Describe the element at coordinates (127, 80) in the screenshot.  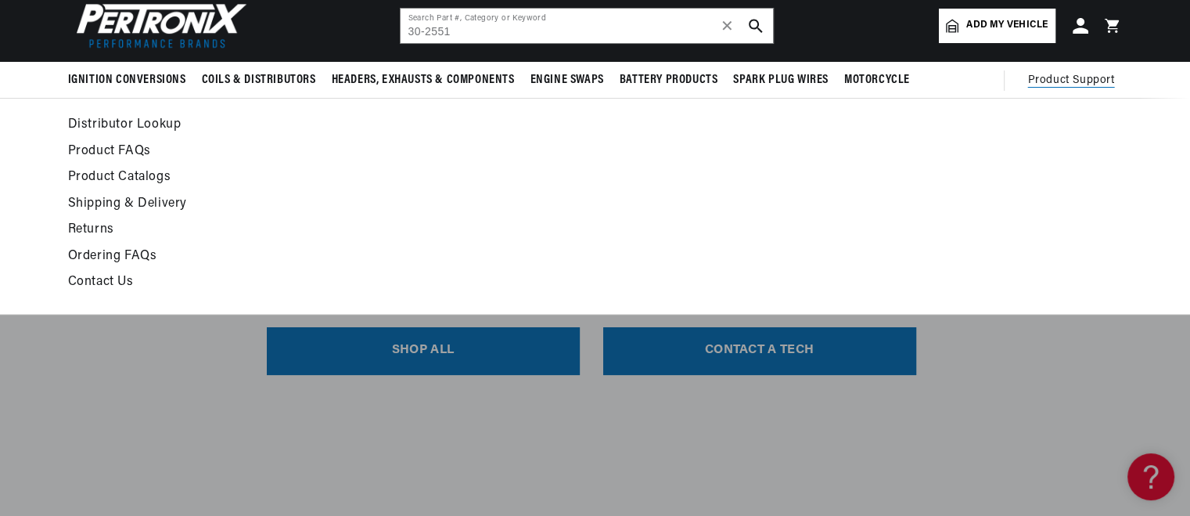
I see `span: Ignition Conversions` at that location.